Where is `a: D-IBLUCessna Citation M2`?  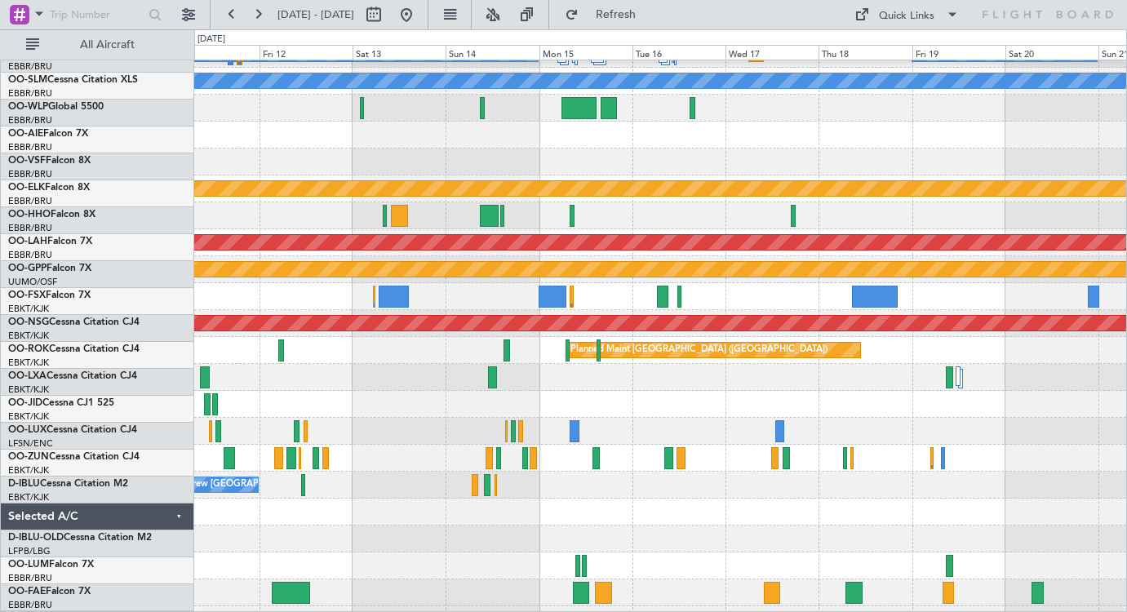 a: D-IBLUCessna Citation M2 is located at coordinates (68, 484).